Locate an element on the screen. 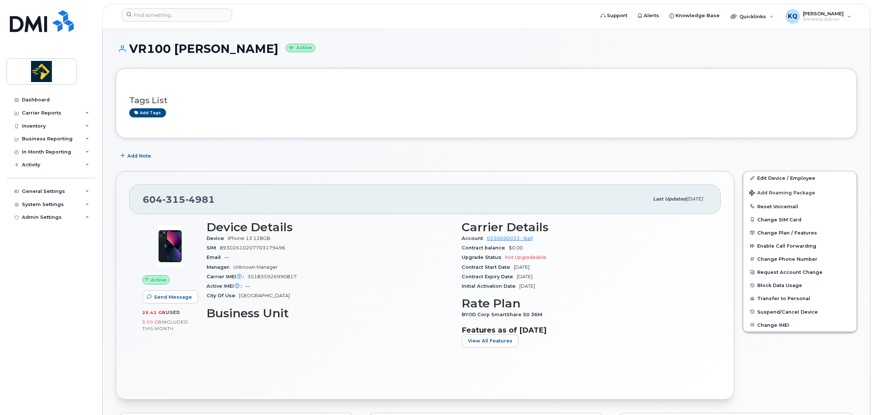 This screenshot has height=415, width=874. span: Active is located at coordinates (158, 280).